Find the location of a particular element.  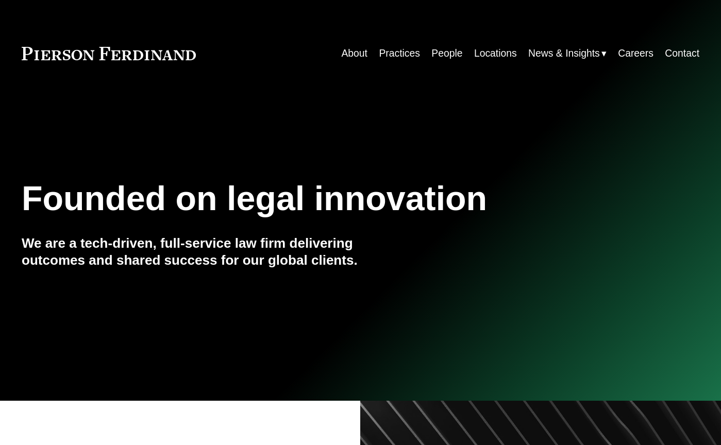

a: Careers is located at coordinates (635, 54).